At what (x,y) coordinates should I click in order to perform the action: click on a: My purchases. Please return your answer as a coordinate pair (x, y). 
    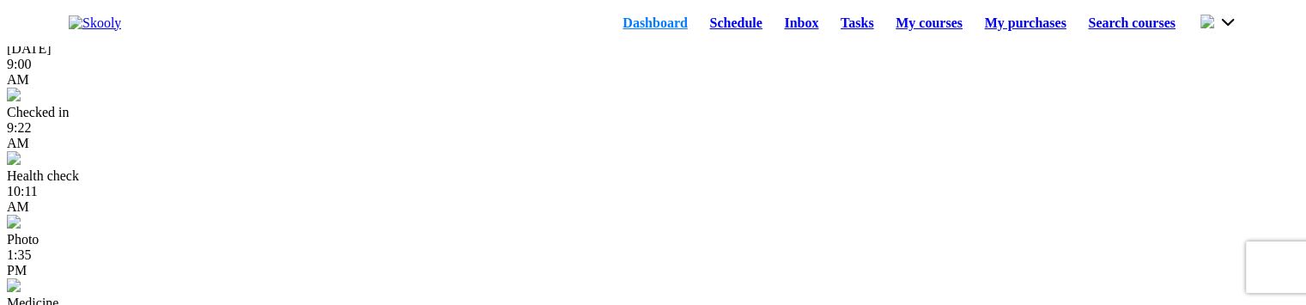
    Looking at the image, I should click on (1025, 23).